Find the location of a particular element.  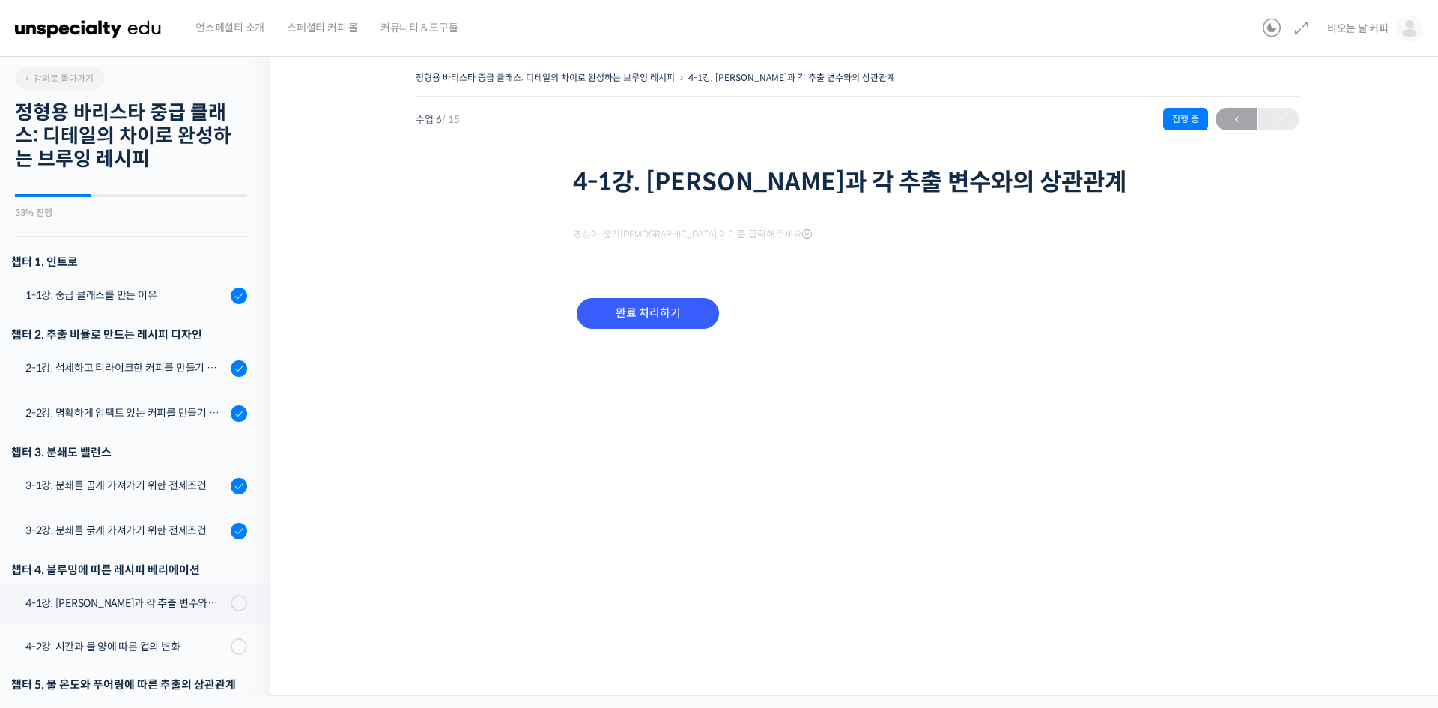

a: 정형용 바리스타 중급 클래스: 디테일의 차이로 완성하는 브루잉 레시피 is located at coordinates (545, 77).